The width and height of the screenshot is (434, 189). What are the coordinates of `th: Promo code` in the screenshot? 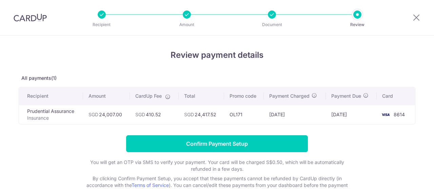 It's located at (244, 96).